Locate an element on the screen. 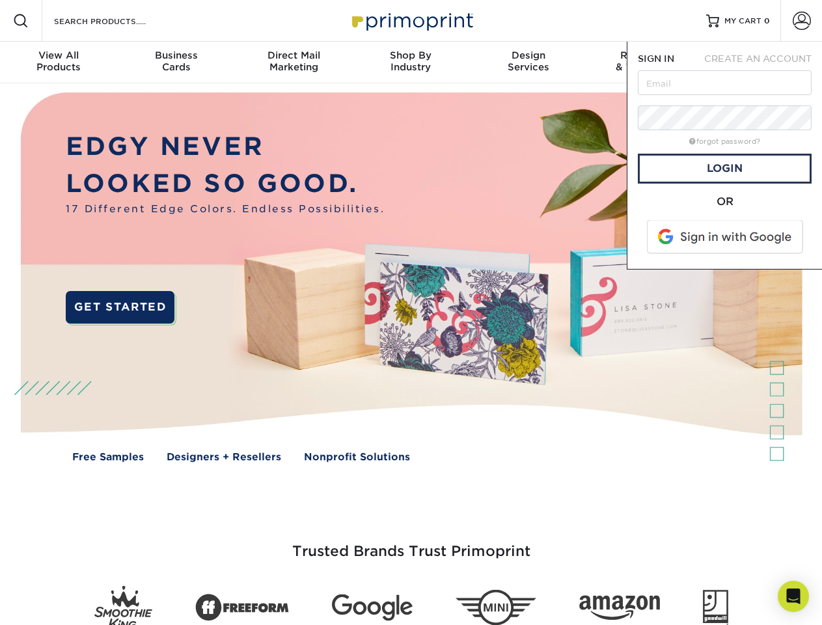 This screenshot has width=822, height=625. div: Industry is located at coordinates (411, 61).